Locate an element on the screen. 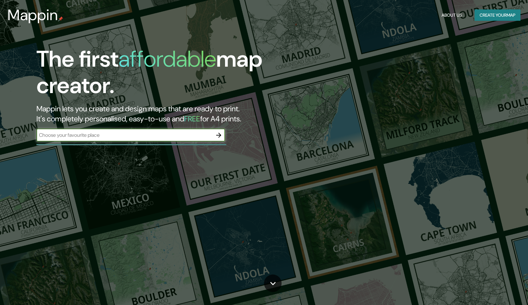 Image resolution: width=528 pixels, height=305 pixels. button: Create yourmap is located at coordinates (497, 15).